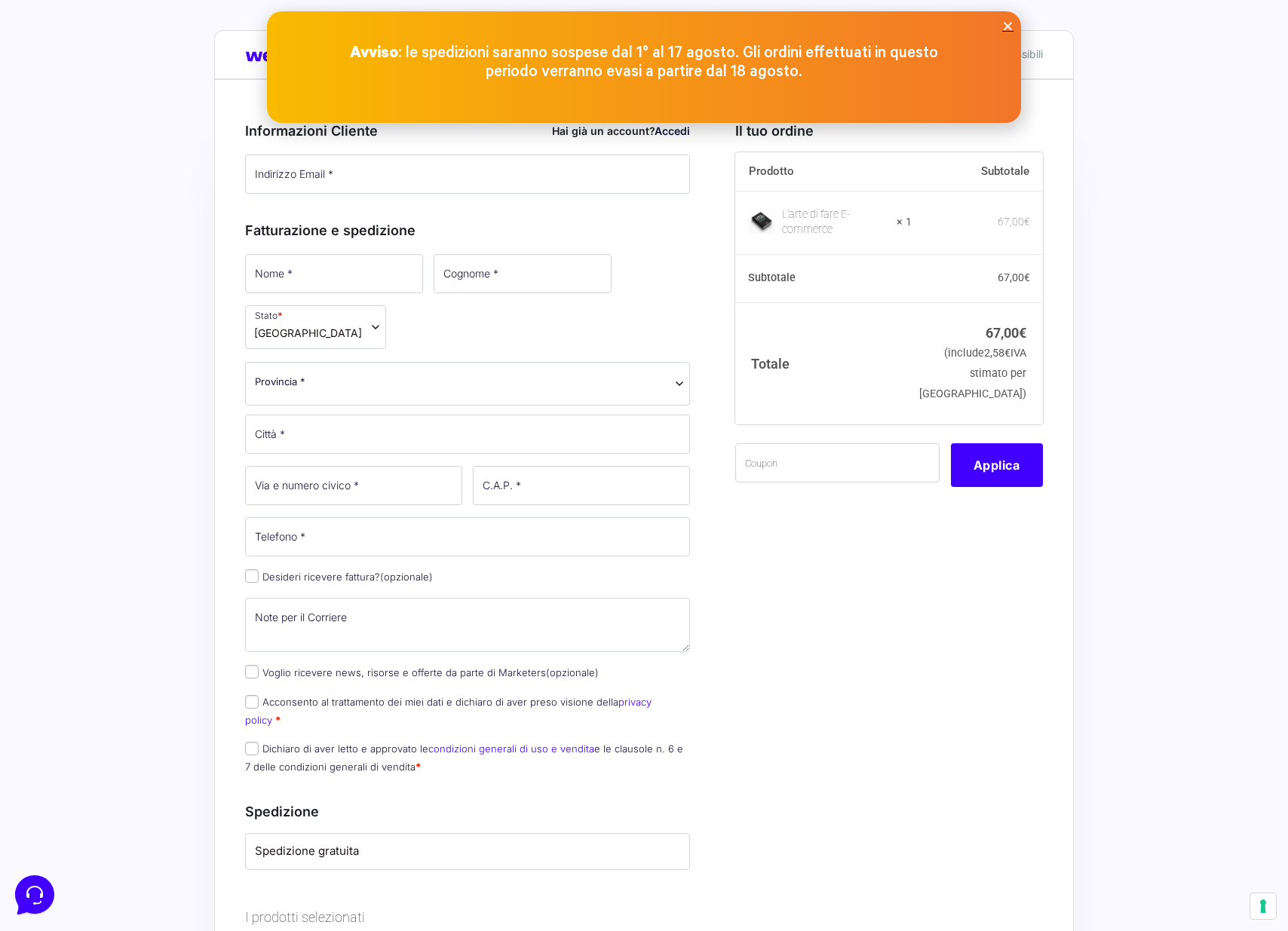 The height and width of the screenshot is (931, 1288). Describe the element at coordinates (334, 274) in the screenshot. I see `input: Nome *` at that location.